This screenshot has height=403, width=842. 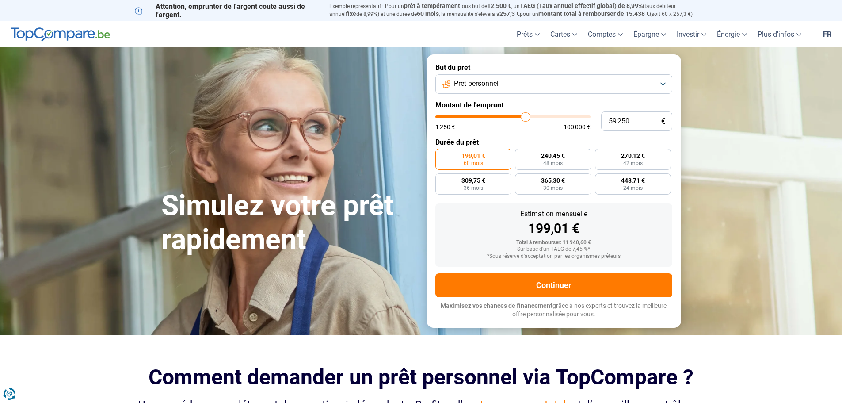 I want to click on span: TAEG (Taux annuel effectif global) de 8,99%, so click(x=581, y=6).